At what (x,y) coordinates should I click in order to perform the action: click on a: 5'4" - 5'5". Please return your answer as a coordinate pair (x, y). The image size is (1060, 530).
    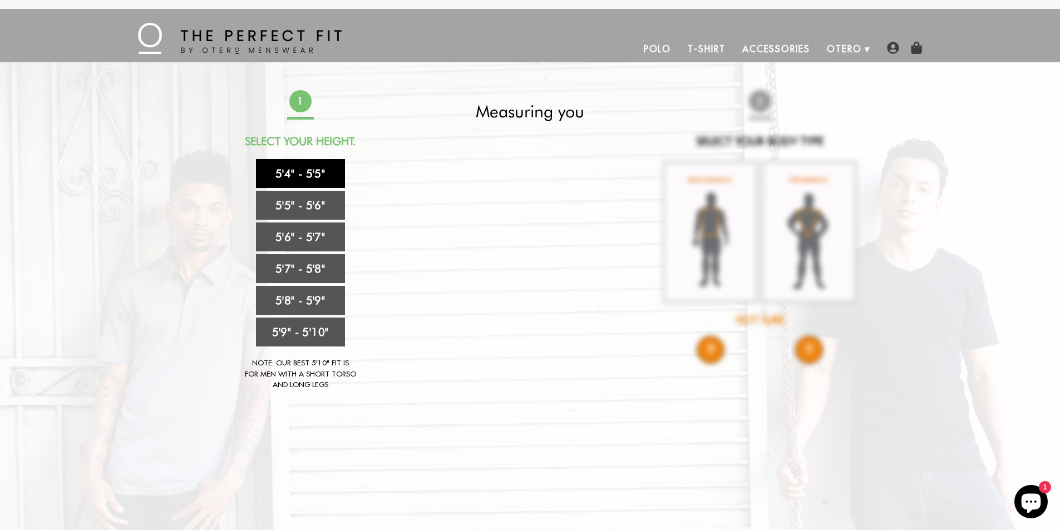
    Looking at the image, I should click on (300, 174).